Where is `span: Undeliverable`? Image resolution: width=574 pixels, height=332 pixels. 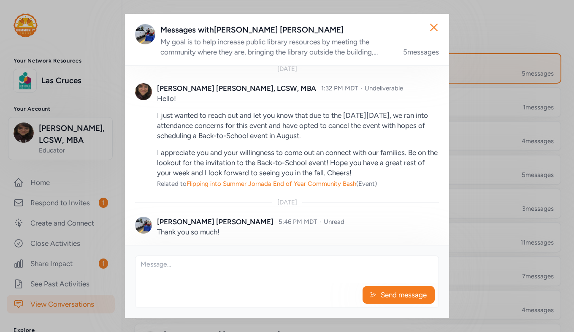 span: Undeliverable is located at coordinates (384, 88).